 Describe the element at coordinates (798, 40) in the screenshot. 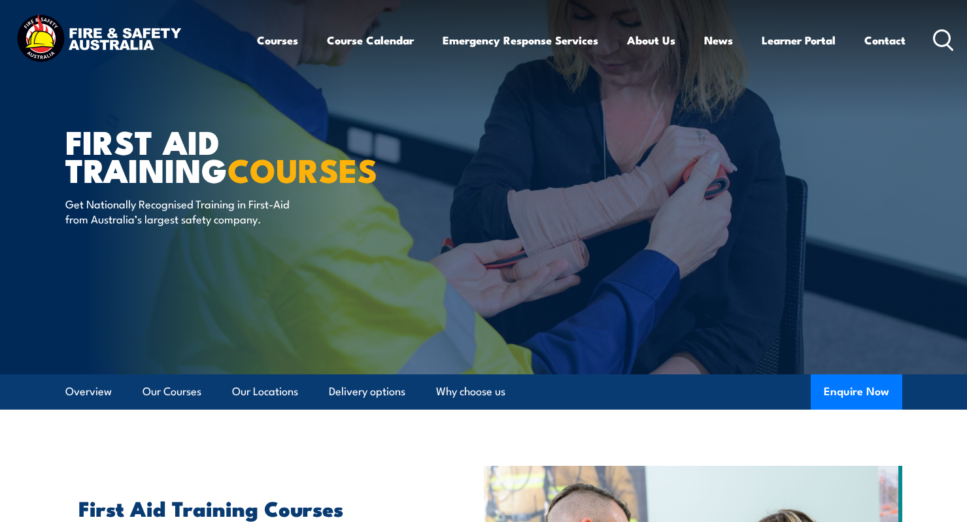

I see `a: Learner Portal` at that location.